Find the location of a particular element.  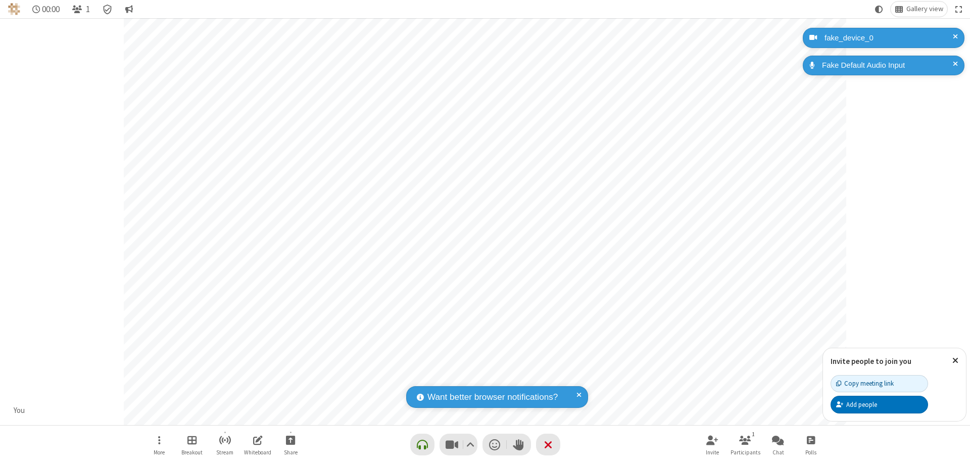

button: Raise hand is located at coordinates (519, 444).